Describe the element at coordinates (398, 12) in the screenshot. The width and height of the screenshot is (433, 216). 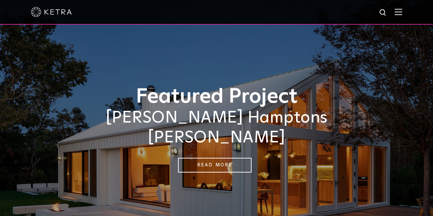
I see `img: Hamburger%20Nav.svg` at that location.